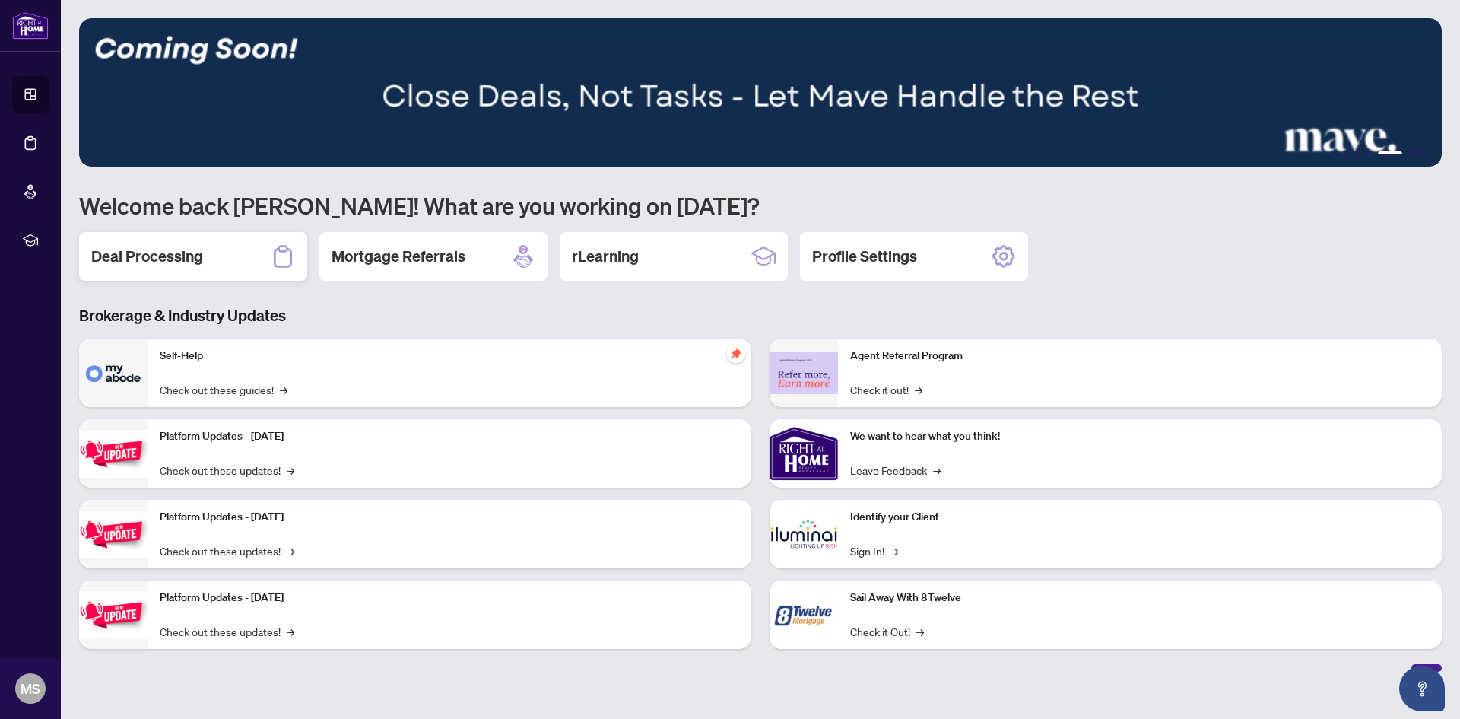 The width and height of the screenshot is (1460, 719). What do you see at coordinates (30, 25) in the screenshot?
I see `img: logo` at bounding box center [30, 25].